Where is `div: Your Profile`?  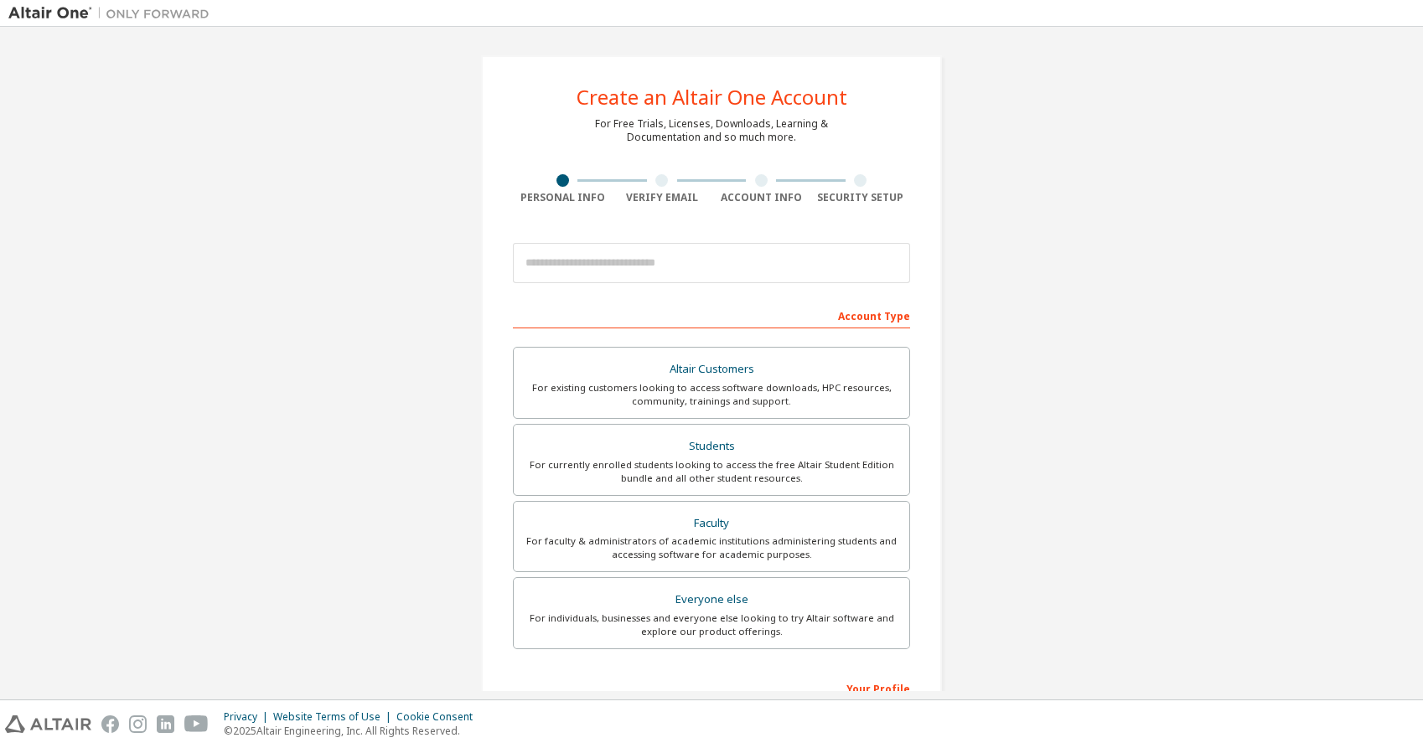 div: Your Profile is located at coordinates (711, 688).